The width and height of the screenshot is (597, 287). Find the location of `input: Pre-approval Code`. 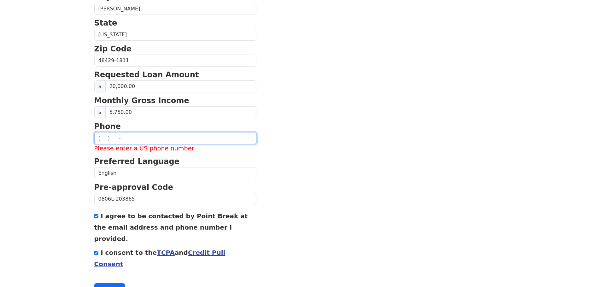

input: Pre-approval Code is located at coordinates (175, 199).